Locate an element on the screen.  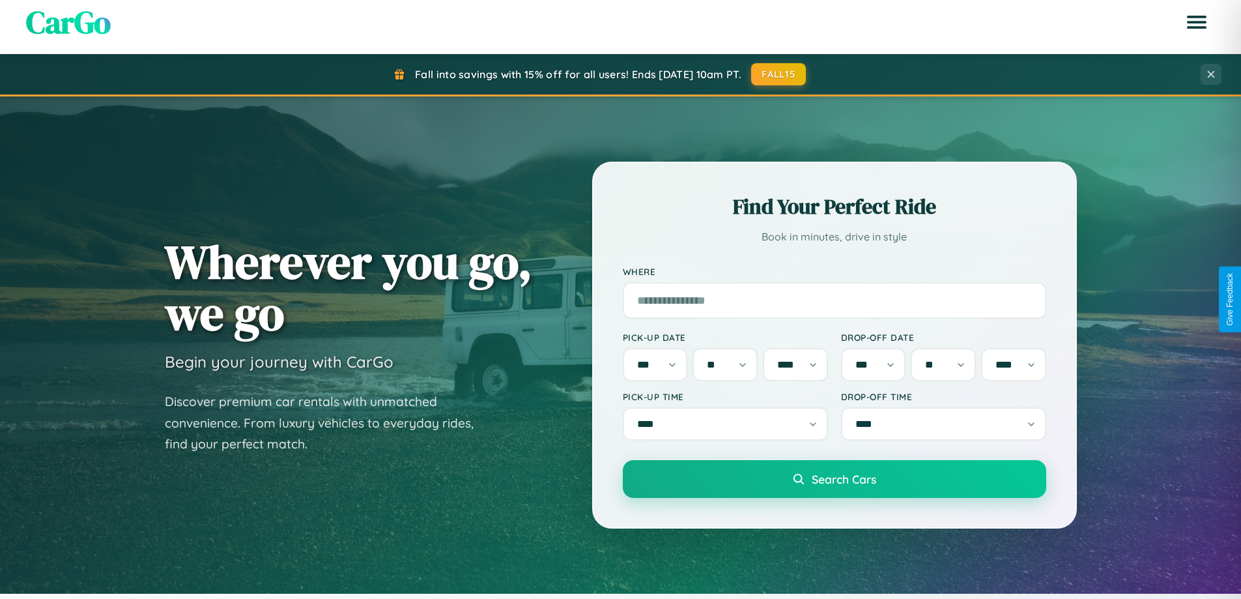
h1: Wherever you go, we go is located at coordinates (349, 287).